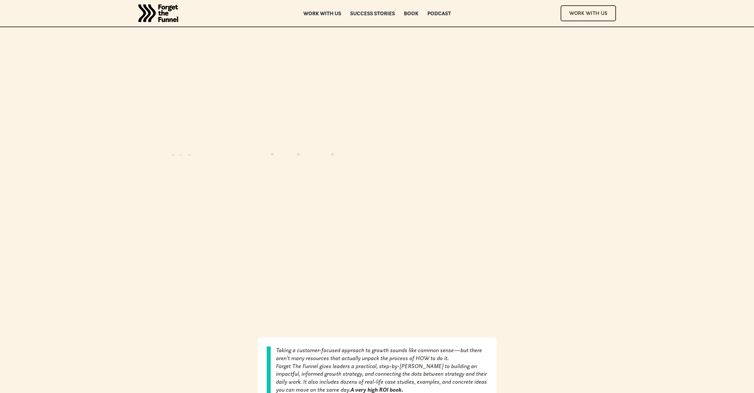 The image size is (754, 393). I want to click on div: Book, so click(411, 13).